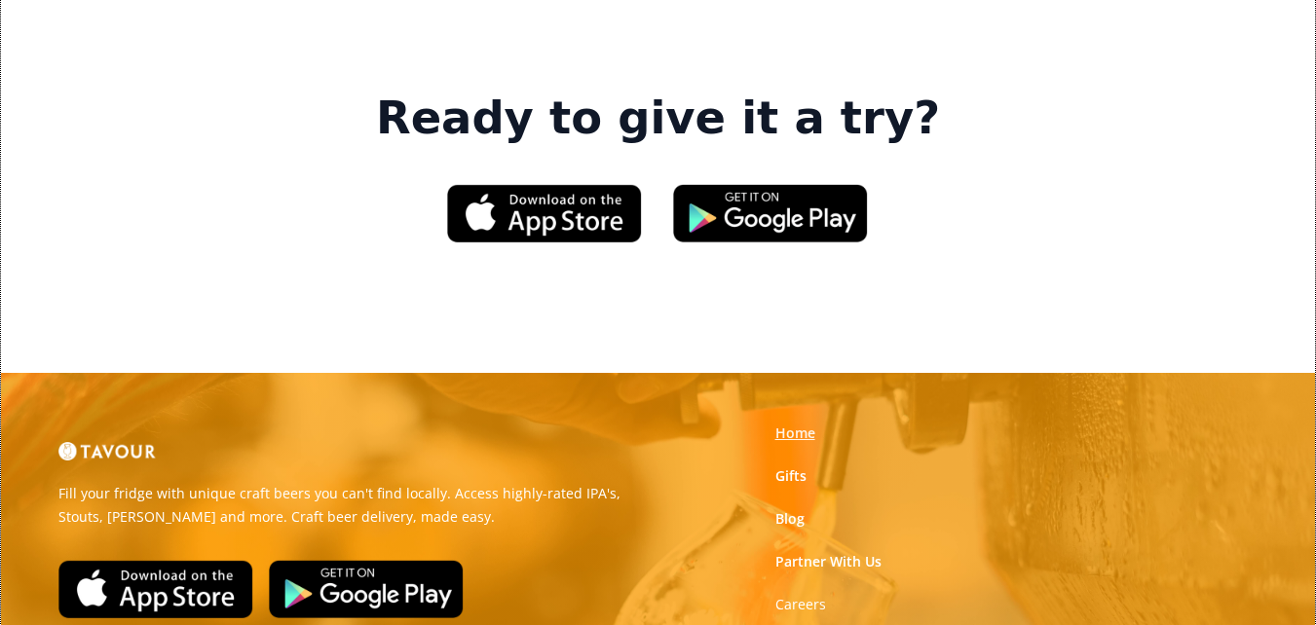 This screenshot has height=625, width=1316. I want to click on p: Fill your fridge with unique craft beers you can't find locally. Access highly-rated IPA's, Stout..., so click(351, 505).